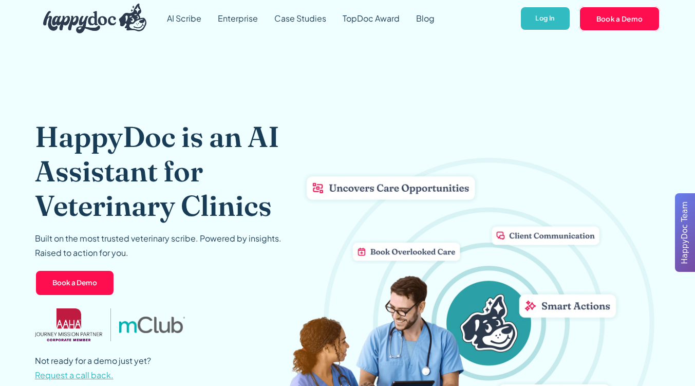 This screenshot has height=386, width=695. What do you see at coordinates (176, 171) in the screenshot?
I see `h1: HappyDoc is an AI Assistant for Veterinary Clinics` at bounding box center [176, 171].